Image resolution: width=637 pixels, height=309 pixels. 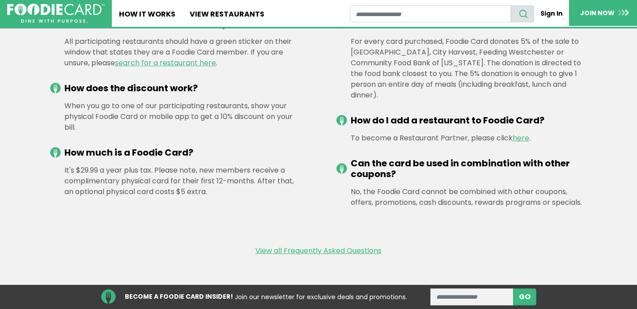 What do you see at coordinates (469, 120) in the screenshot?
I see `h5: How do I add a restaurant to Foodie Card?` at bounding box center [469, 120].